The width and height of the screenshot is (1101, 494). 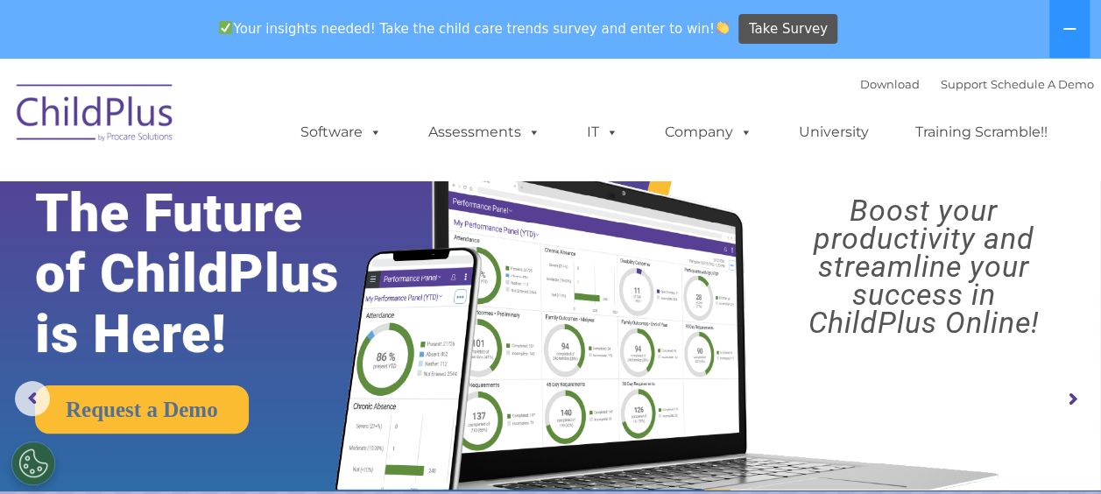 I want to click on a: Take Survey, so click(x=787, y=29).